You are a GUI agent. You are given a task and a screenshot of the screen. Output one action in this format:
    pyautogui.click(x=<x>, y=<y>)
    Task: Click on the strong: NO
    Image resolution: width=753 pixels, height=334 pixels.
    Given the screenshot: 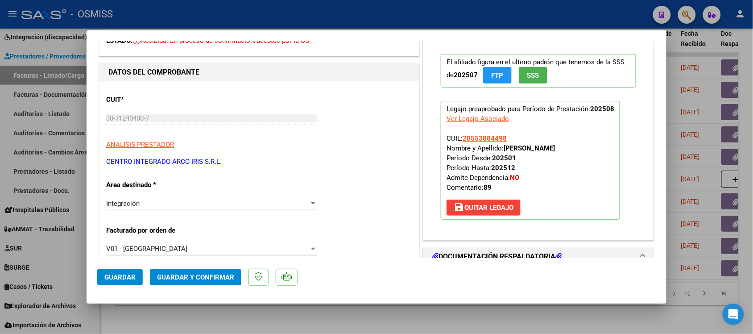 What is the action you would take?
    pyautogui.click(x=515, y=178)
    